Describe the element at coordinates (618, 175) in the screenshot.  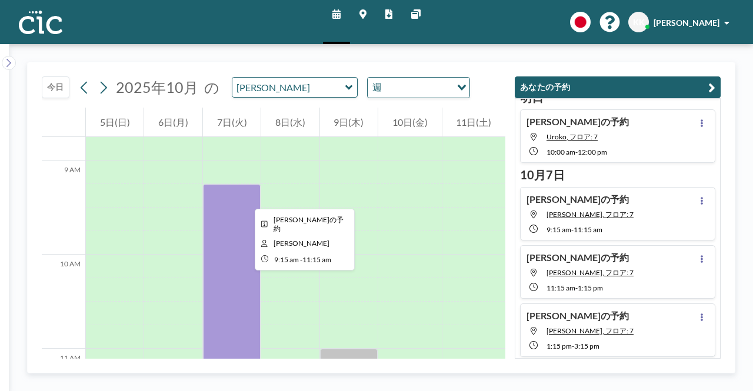
I see `h3: 10月7日` at that location.